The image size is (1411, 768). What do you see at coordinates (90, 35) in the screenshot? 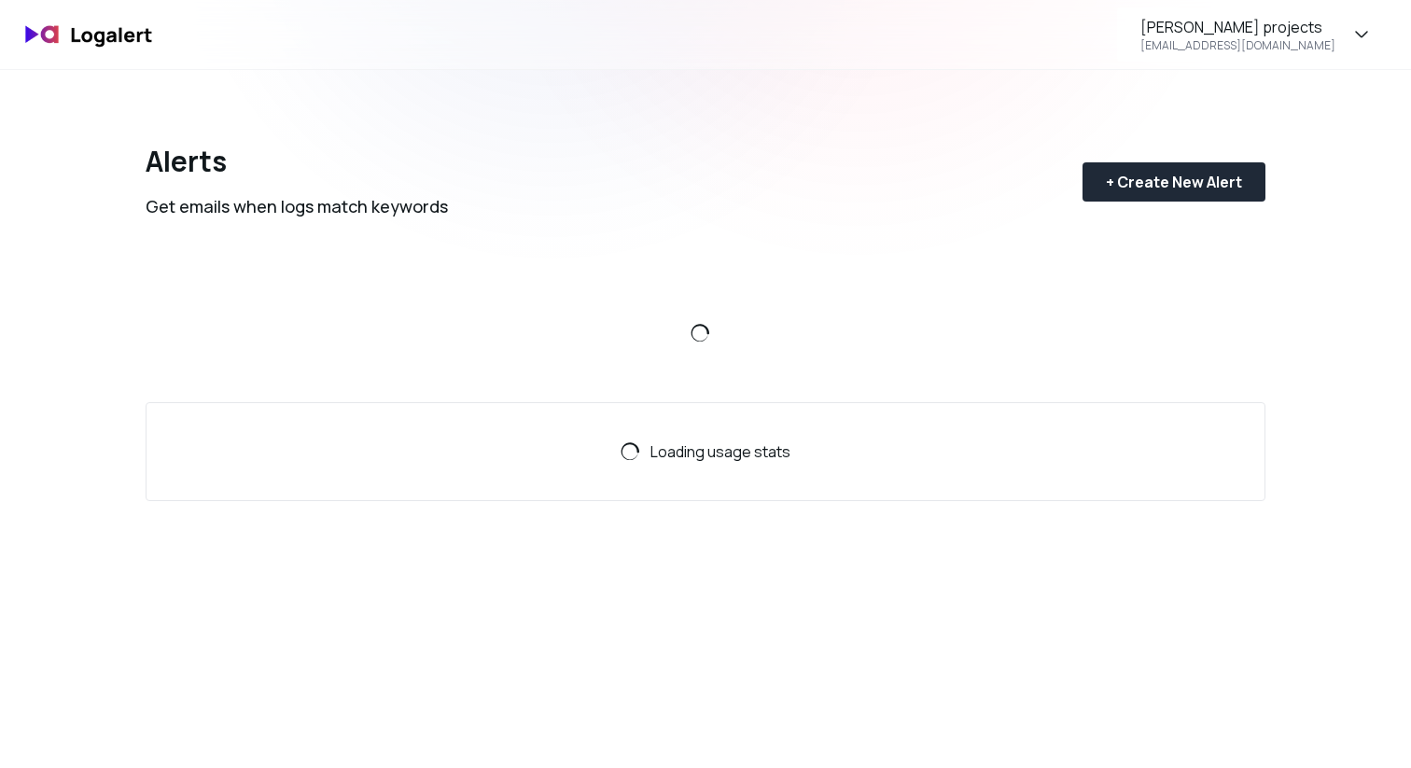
I see `img: logo` at bounding box center [90, 35].